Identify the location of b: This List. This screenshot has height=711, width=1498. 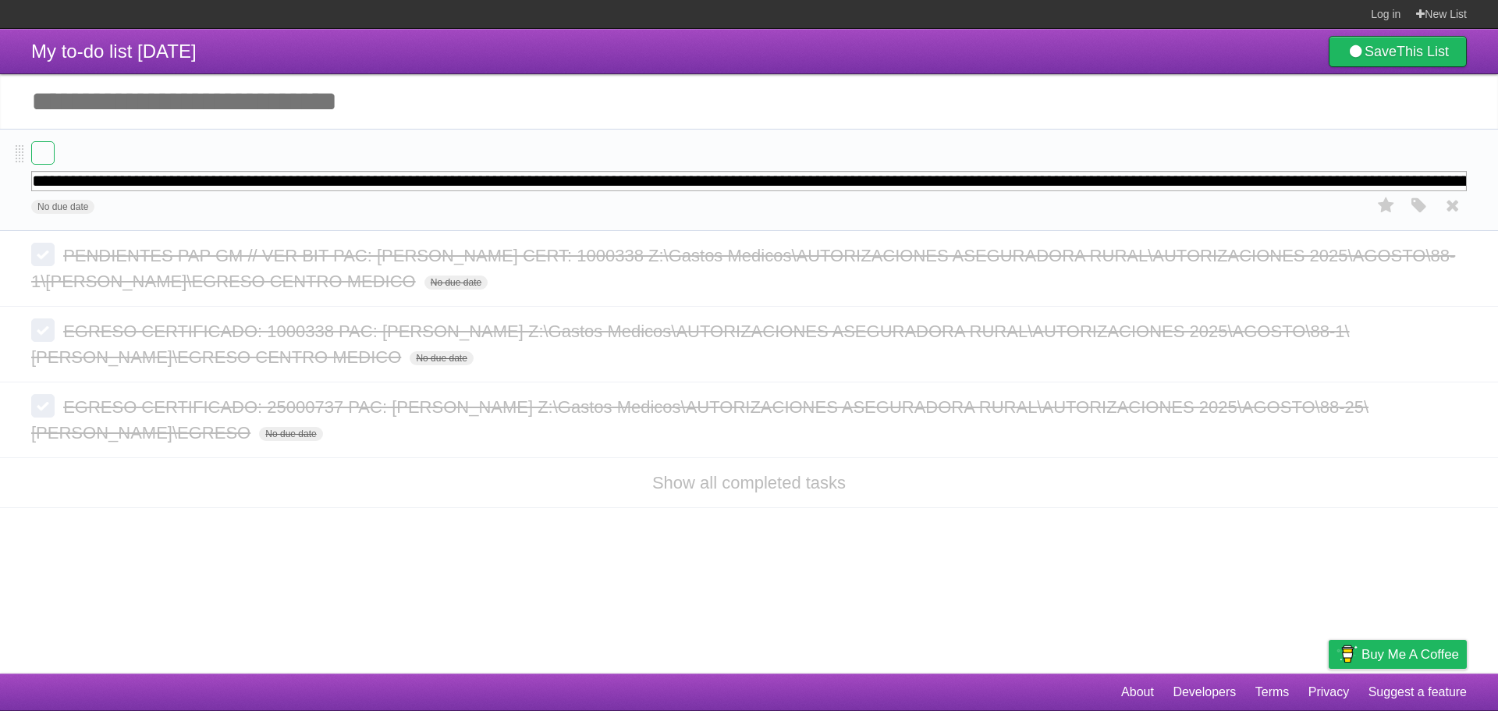
(1422, 51).